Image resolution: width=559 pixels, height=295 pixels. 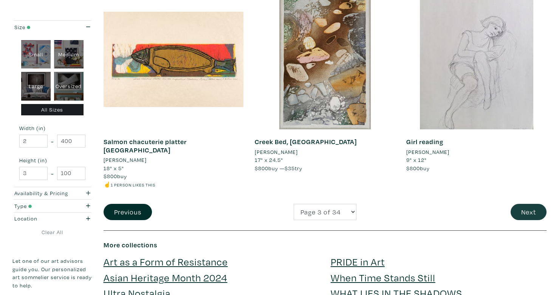 I want to click on div: Availability & Pricing, so click(x=42, y=193).